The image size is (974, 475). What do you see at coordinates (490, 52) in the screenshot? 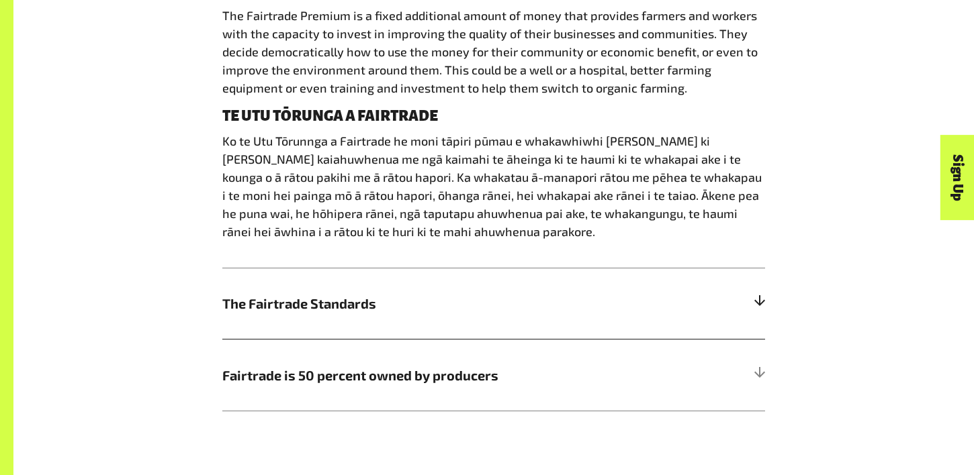
I see `span: The Fairtrade Premium is a fixed additional amount of money that provides farmers and workers wit...` at bounding box center [490, 52].